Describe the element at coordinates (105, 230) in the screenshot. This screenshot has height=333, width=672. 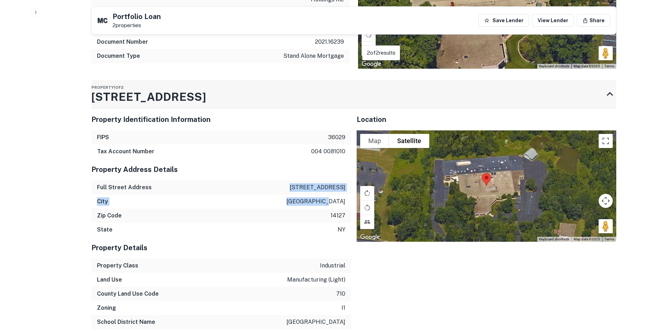
I see `h6: State` at that location.